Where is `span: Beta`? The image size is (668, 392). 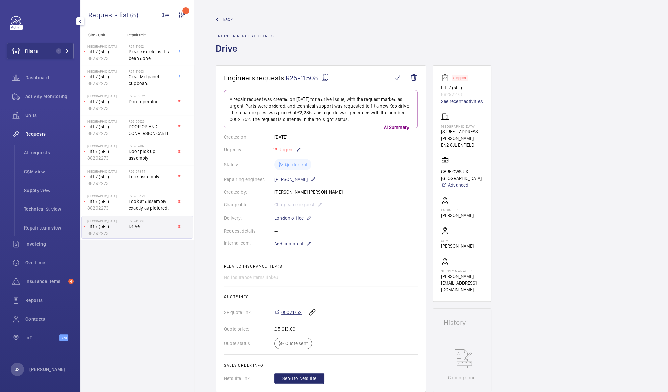 span: Beta is located at coordinates (64, 337).